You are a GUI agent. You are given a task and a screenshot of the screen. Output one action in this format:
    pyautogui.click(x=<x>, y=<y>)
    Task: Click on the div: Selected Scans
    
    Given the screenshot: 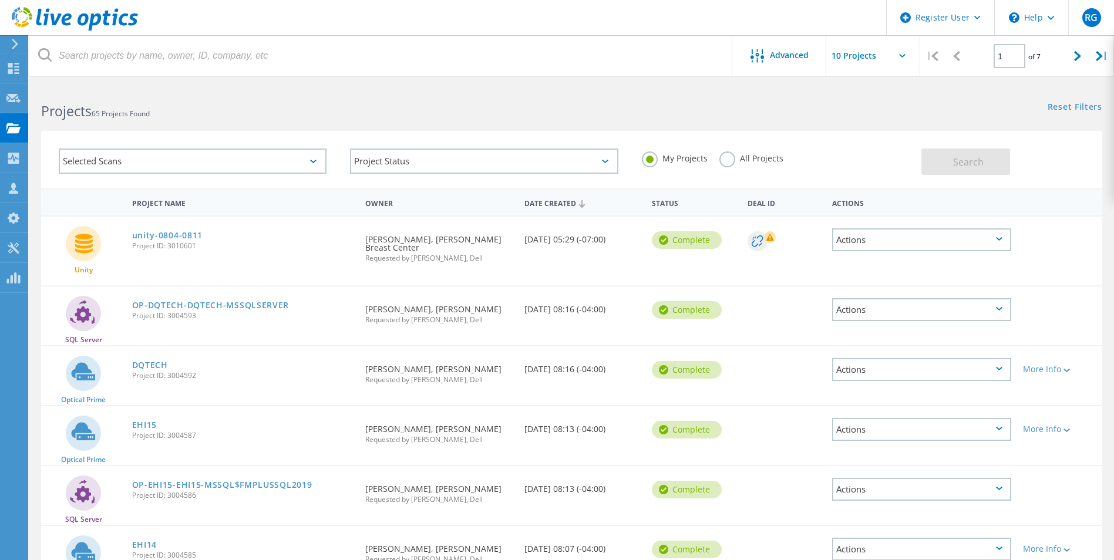 What is the action you would take?
    pyautogui.click(x=193, y=161)
    